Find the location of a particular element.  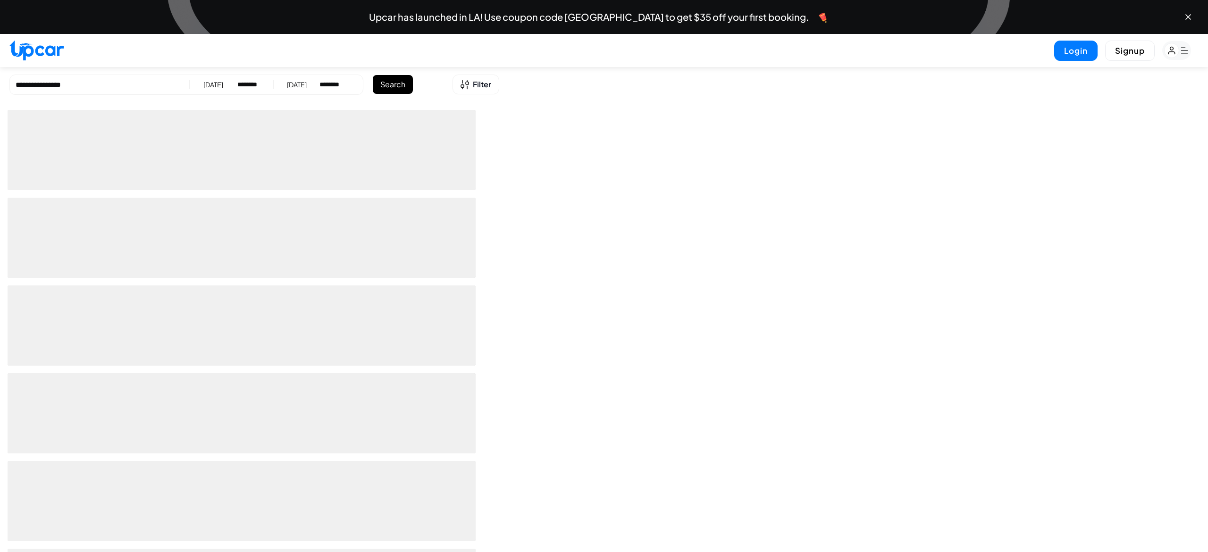

button: Close banner is located at coordinates (1188, 17).